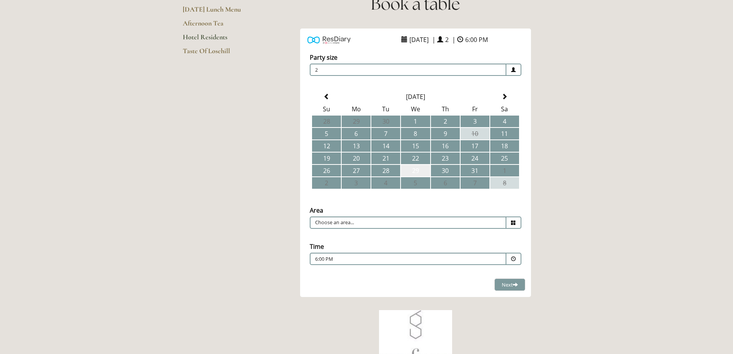  I want to click on span: Next Month, so click(505, 97).